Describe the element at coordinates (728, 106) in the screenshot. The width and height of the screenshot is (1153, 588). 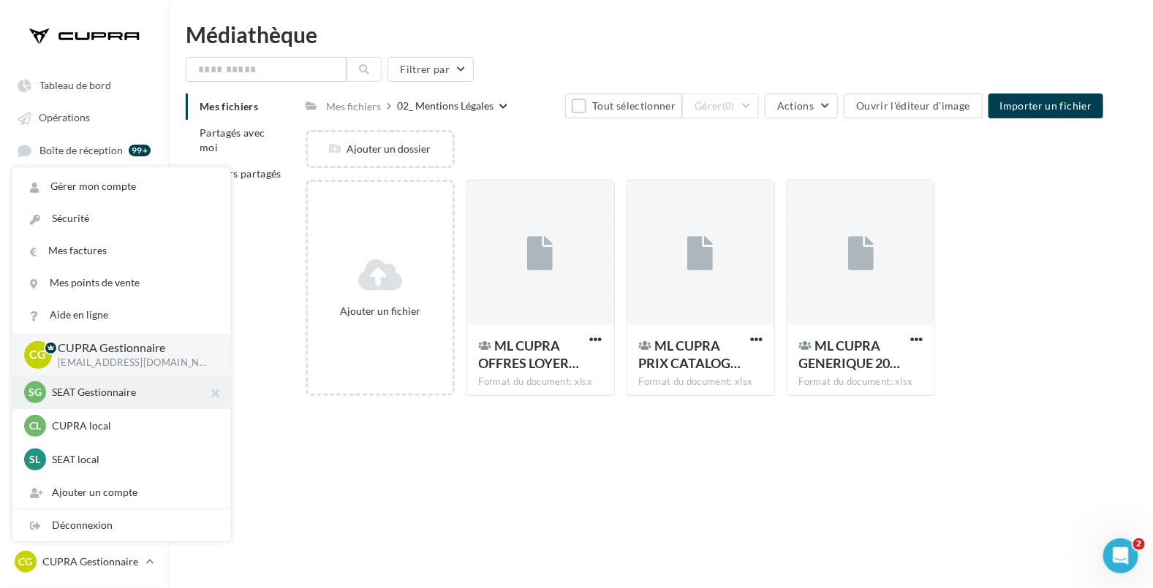
I see `span: (0)` at that location.